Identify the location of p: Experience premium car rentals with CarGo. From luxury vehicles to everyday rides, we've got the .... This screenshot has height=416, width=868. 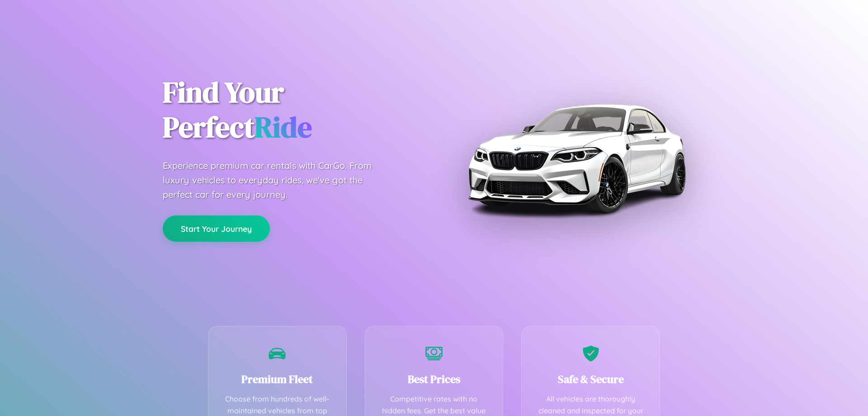
(276, 180).